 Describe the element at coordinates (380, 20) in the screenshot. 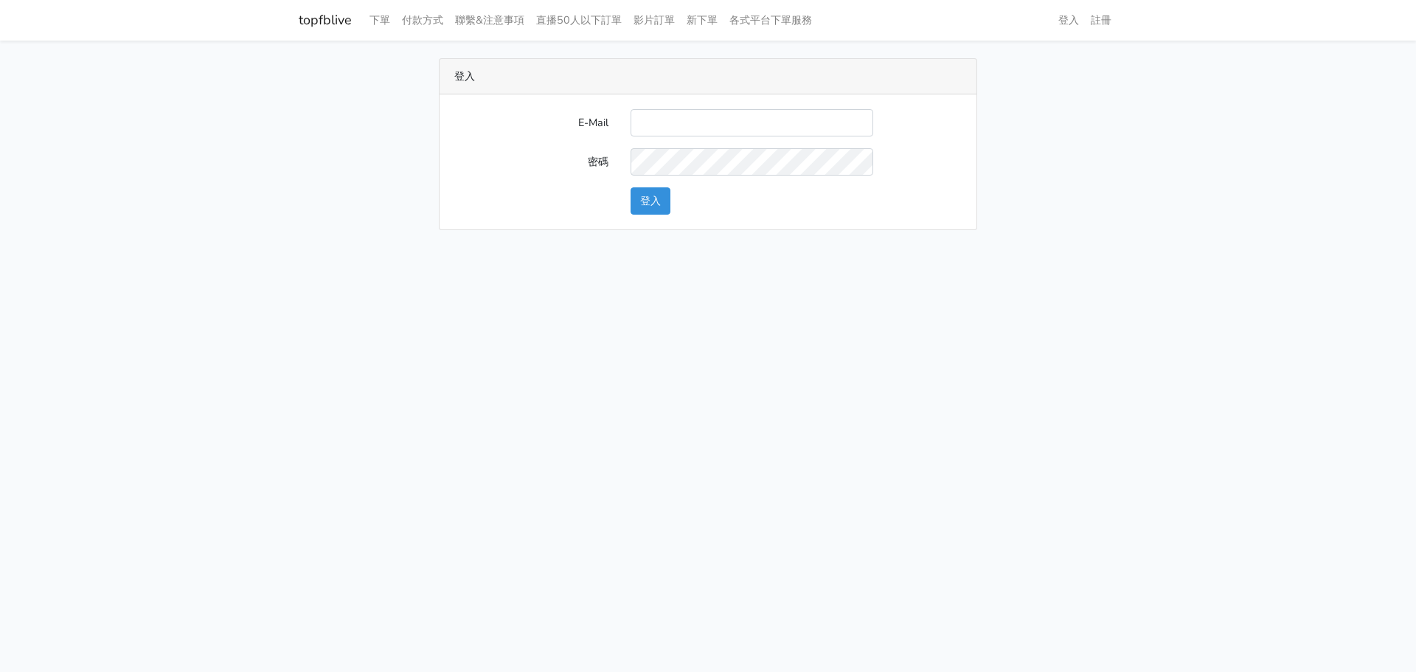

I see `a: 下單` at that location.